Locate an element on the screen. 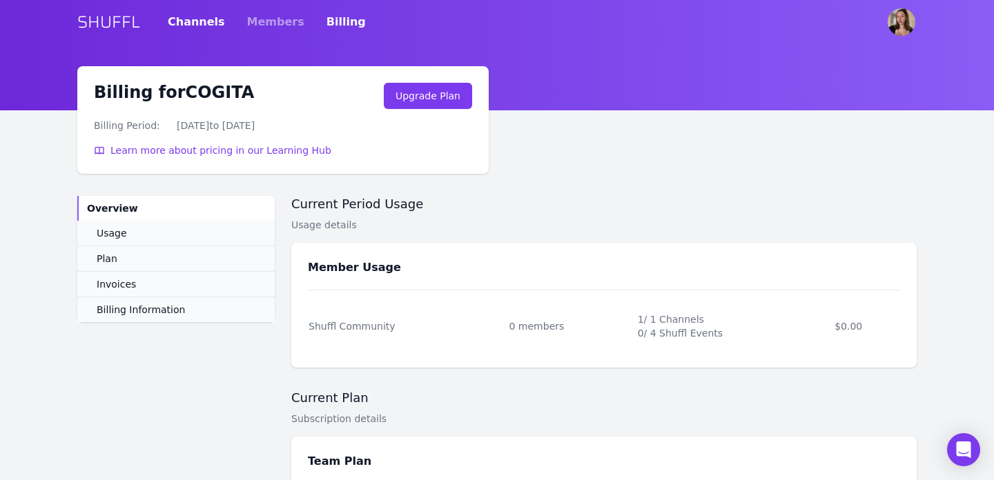 The width and height of the screenshot is (994, 480). h2: Current Period Usage is located at coordinates (604, 204).